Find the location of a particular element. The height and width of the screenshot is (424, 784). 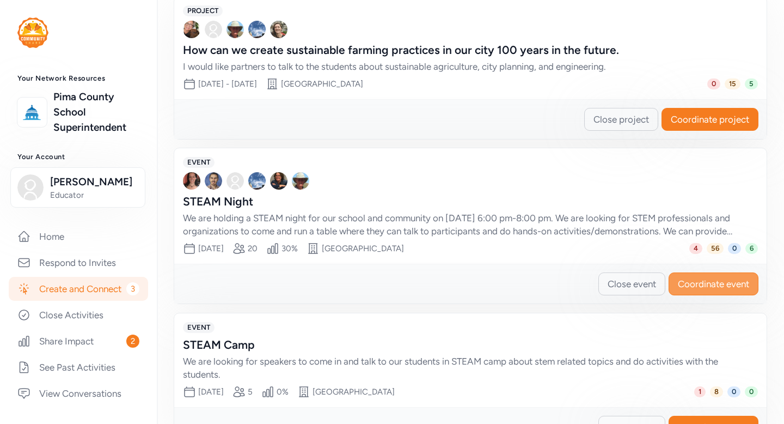

a: Close Activities is located at coordinates (78, 315).